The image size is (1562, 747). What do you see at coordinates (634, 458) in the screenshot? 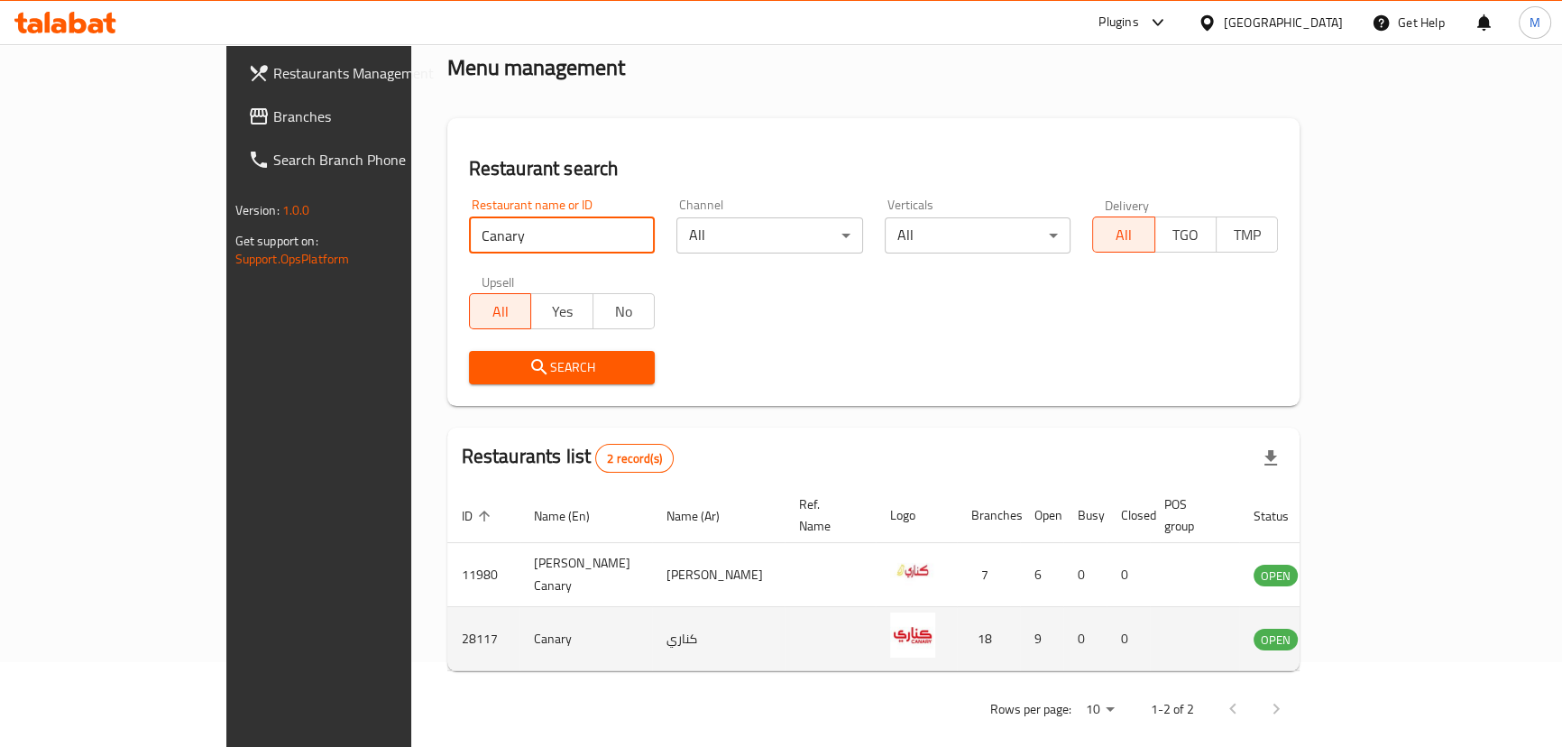
I see `span: 2 record(s)` at bounding box center [634, 458].